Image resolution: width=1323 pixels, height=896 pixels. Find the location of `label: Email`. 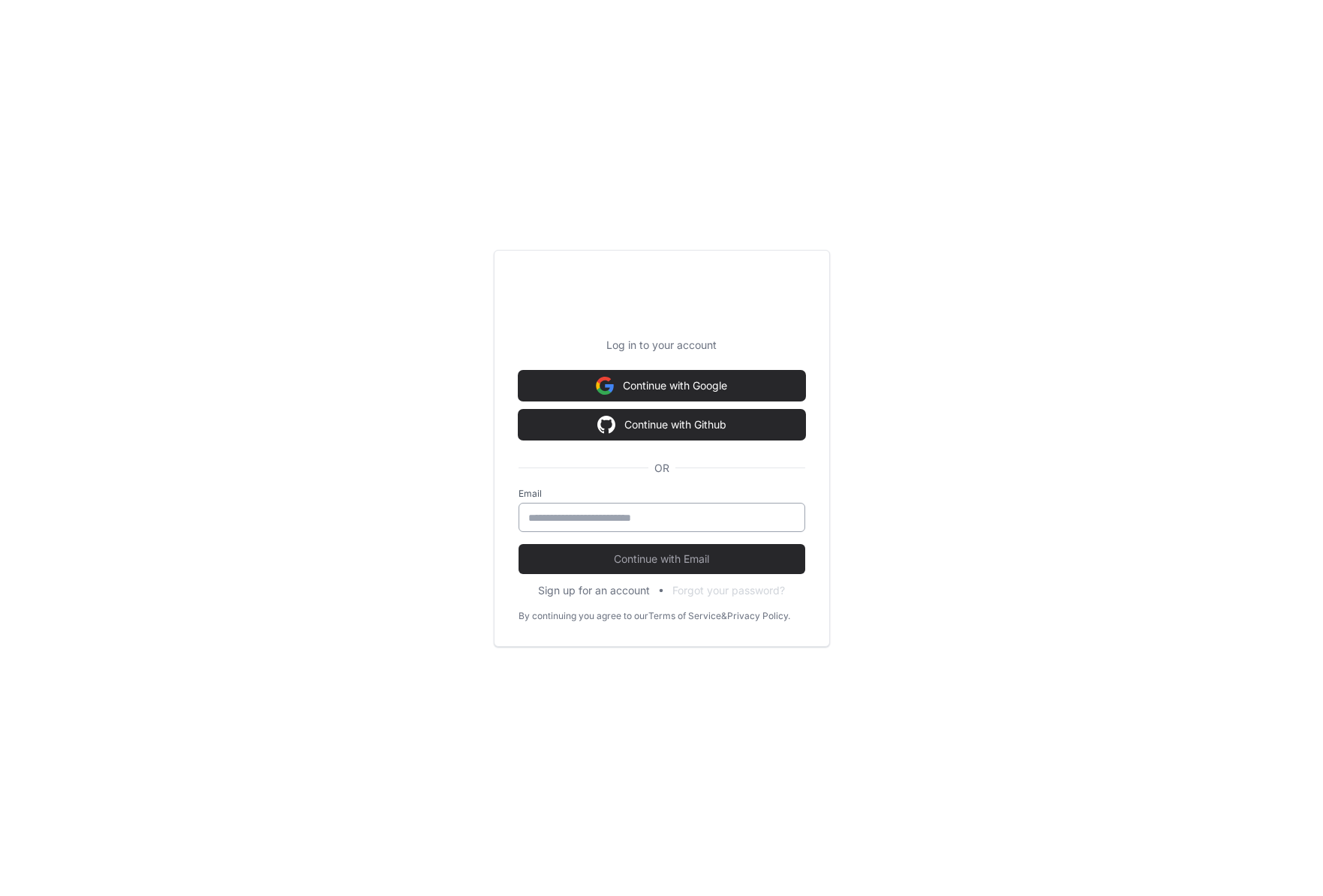

label: Email is located at coordinates (662, 494).